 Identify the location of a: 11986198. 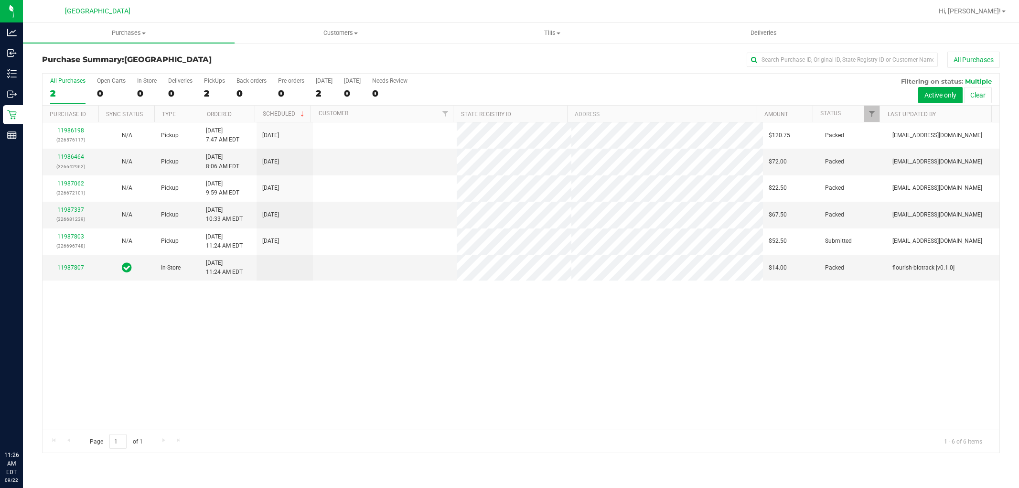
(71, 130).